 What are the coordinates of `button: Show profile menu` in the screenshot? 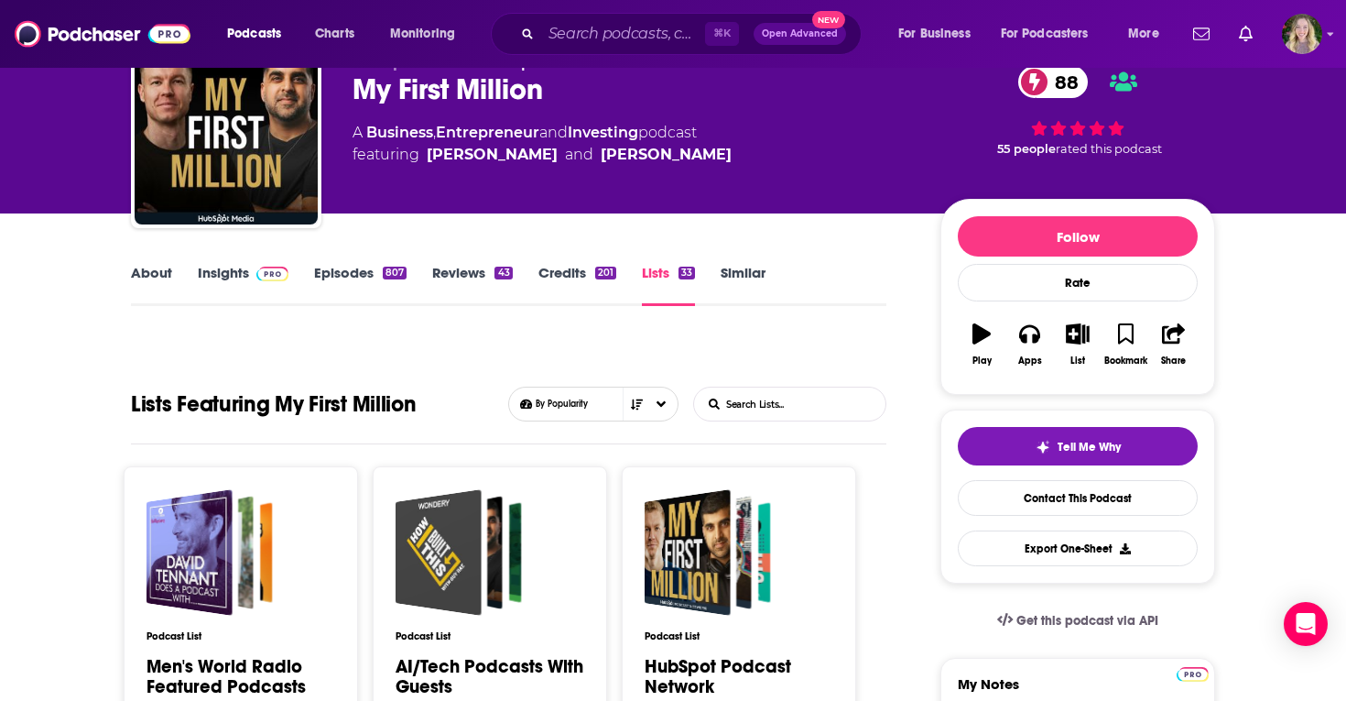 It's located at (1302, 34).